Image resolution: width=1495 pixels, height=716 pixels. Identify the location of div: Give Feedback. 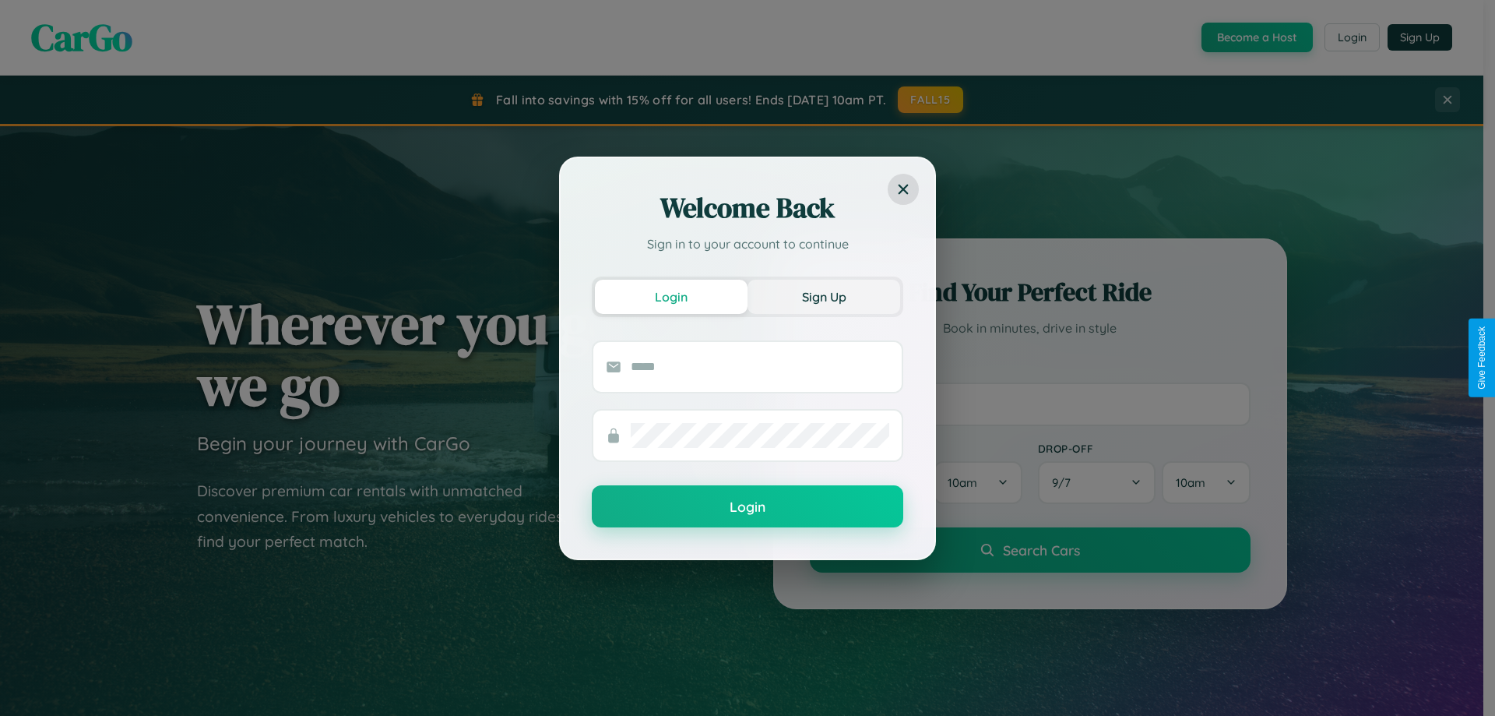
(1482, 357).